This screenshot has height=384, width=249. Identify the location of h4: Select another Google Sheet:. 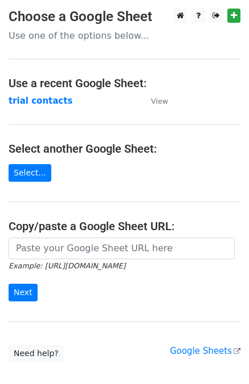
(124, 149).